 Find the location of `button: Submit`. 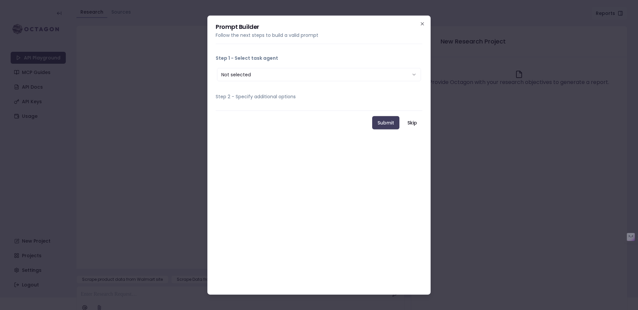

button: Submit is located at coordinates (386, 123).